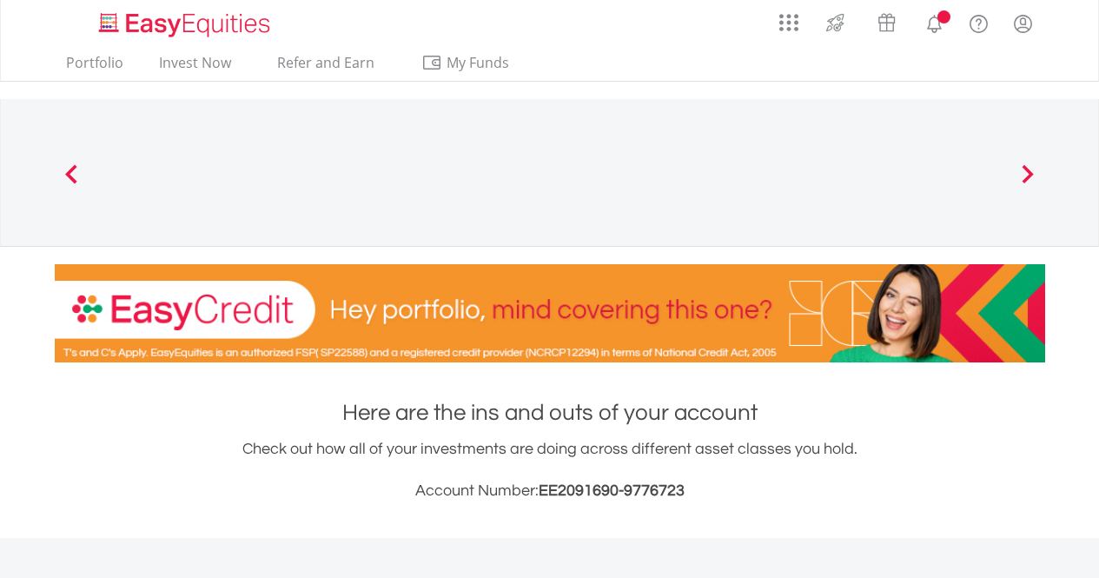 The image size is (1099, 578). What do you see at coordinates (789, 23) in the screenshot?
I see `img: grid-menu-icon.svg` at bounding box center [789, 23].